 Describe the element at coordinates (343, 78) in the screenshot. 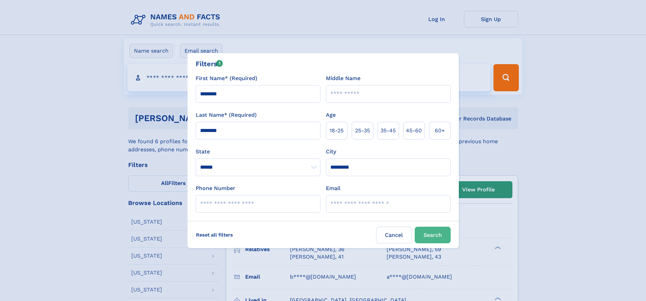

I see `label: Middle Name` at that location.